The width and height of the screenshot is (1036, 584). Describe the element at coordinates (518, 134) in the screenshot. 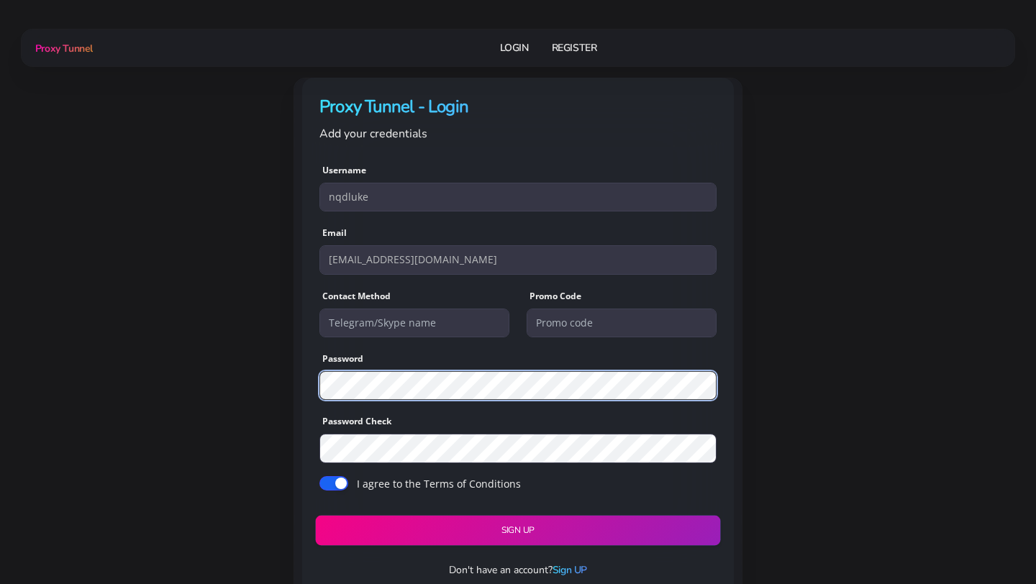

I see `p: Add your credentials` at that location.